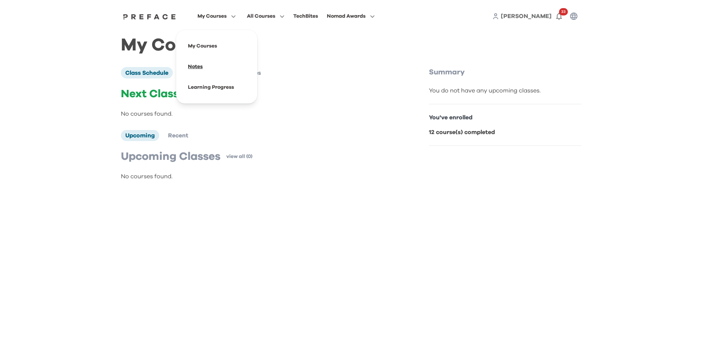 The height and width of the screenshot is (351, 702). What do you see at coordinates (305, 16) in the screenshot?
I see `div: TechBites` at bounding box center [305, 16].